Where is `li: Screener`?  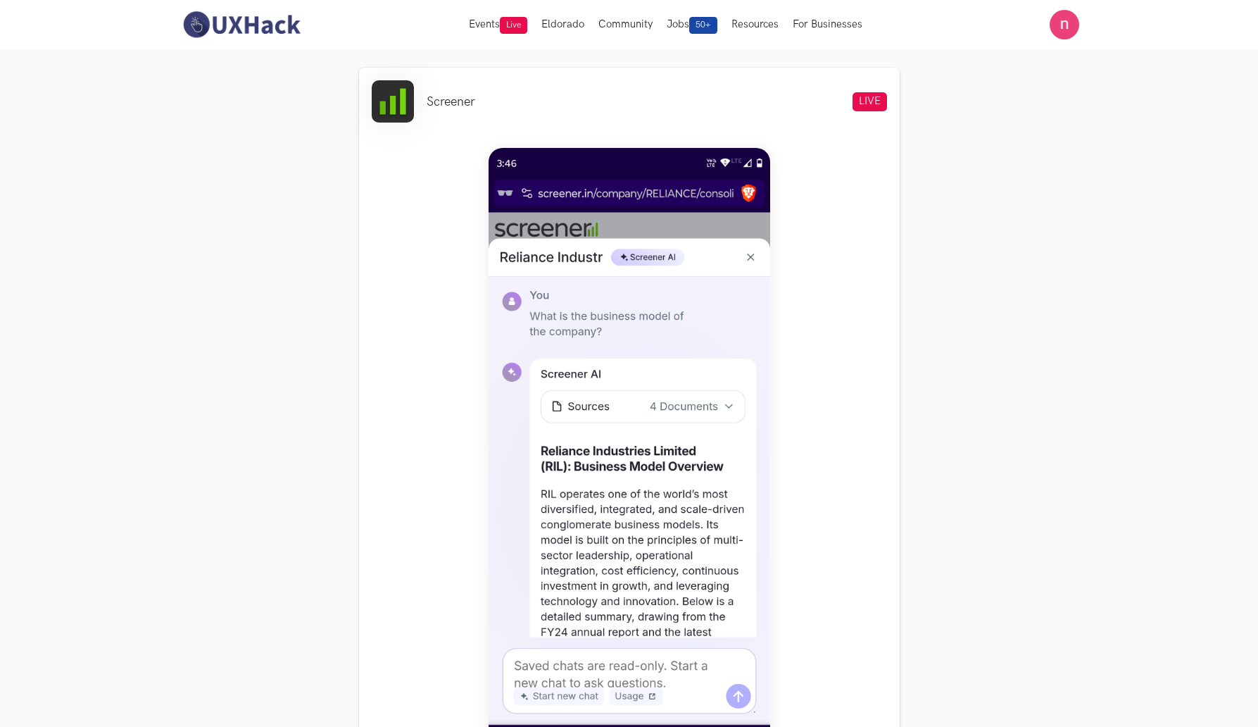 li: Screener is located at coordinates (451, 101).